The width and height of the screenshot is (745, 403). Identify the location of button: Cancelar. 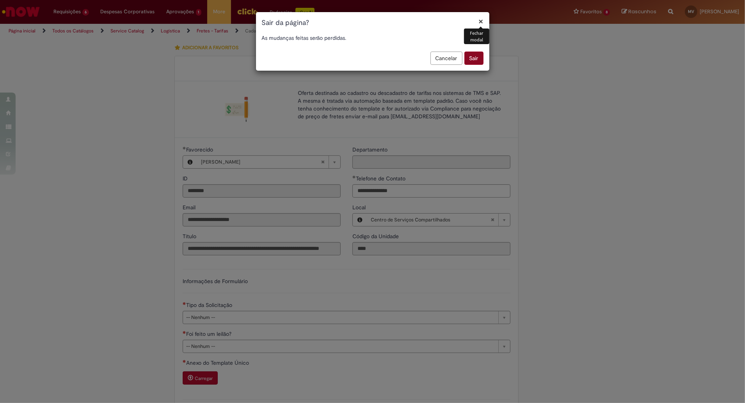
(447, 58).